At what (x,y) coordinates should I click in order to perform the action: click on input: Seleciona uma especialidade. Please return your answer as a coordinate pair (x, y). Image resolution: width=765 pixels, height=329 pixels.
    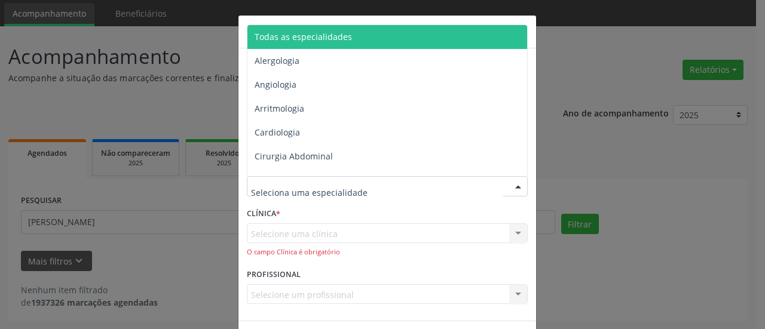
    Looking at the image, I should click on (377, 193).